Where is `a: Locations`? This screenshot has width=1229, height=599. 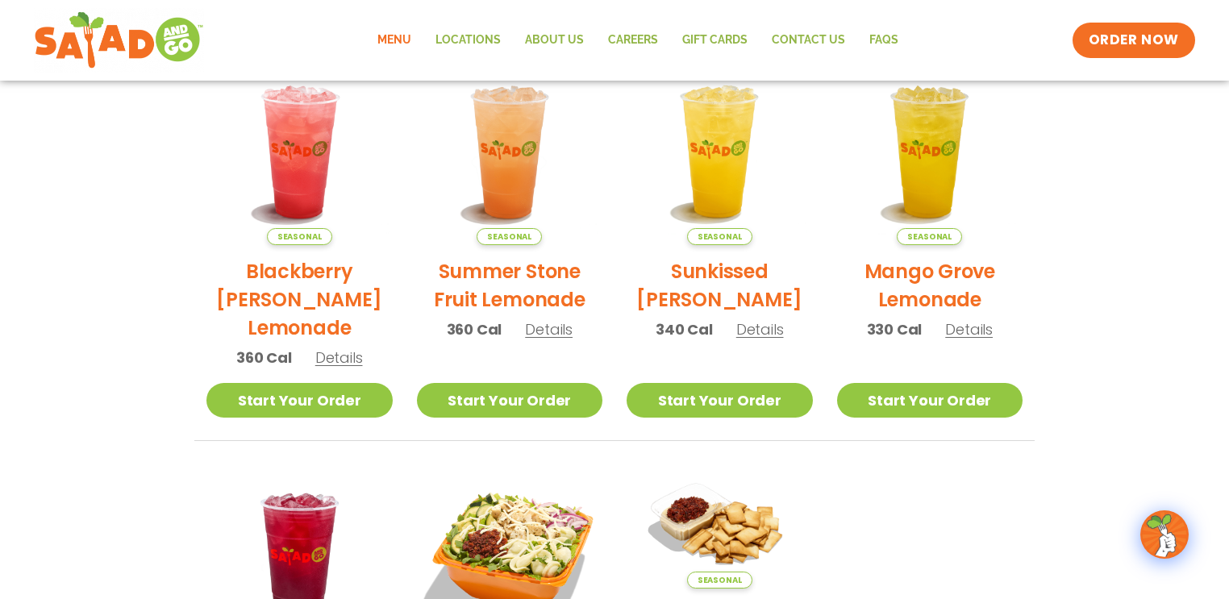
a: Locations is located at coordinates (468, 40).